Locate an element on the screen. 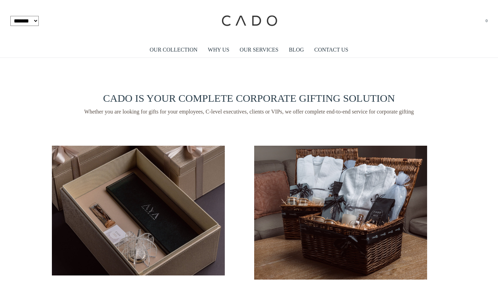 The width and height of the screenshot is (498, 281). button: Open search bar is located at coordinates (472, 22).